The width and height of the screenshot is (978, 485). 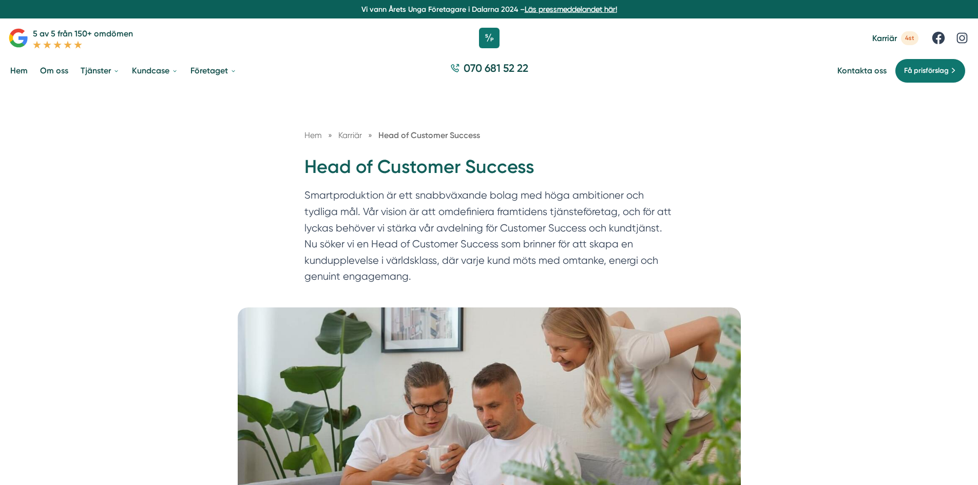 What do you see at coordinates (54, 70) in the screenshot?
I see `a: Om oss` at bounding box center [54, 70].